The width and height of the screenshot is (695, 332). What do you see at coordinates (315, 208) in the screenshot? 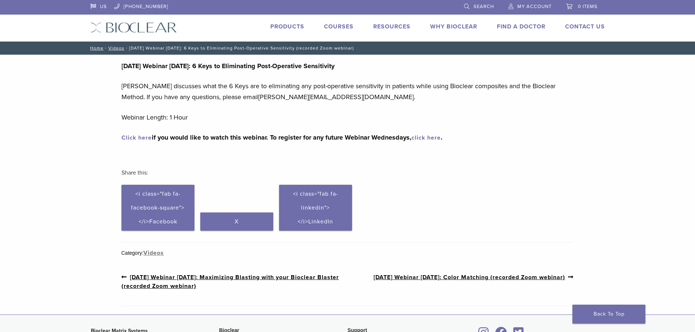
I see `a: <i class="fab fa-linkedin"></i>LinkedIn` at bounding box center [315, 208].